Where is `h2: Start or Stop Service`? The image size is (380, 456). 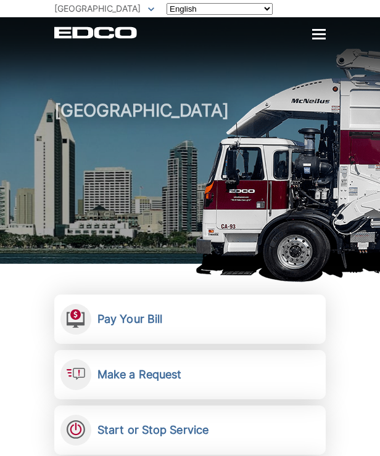 h2: Start or Stop Service is located at coordinates (153, 430).